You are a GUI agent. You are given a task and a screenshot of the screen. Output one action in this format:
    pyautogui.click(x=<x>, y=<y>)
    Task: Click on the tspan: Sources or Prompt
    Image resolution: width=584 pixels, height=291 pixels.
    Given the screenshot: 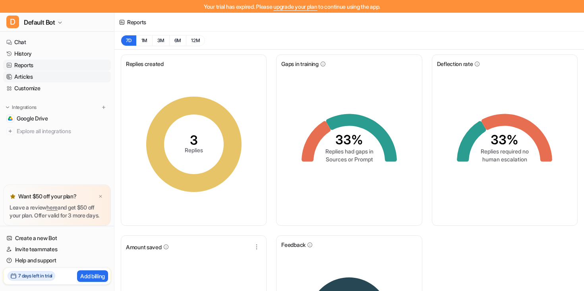 What is the action you would take?
    pyautogui.click(x=349, y=159)
    